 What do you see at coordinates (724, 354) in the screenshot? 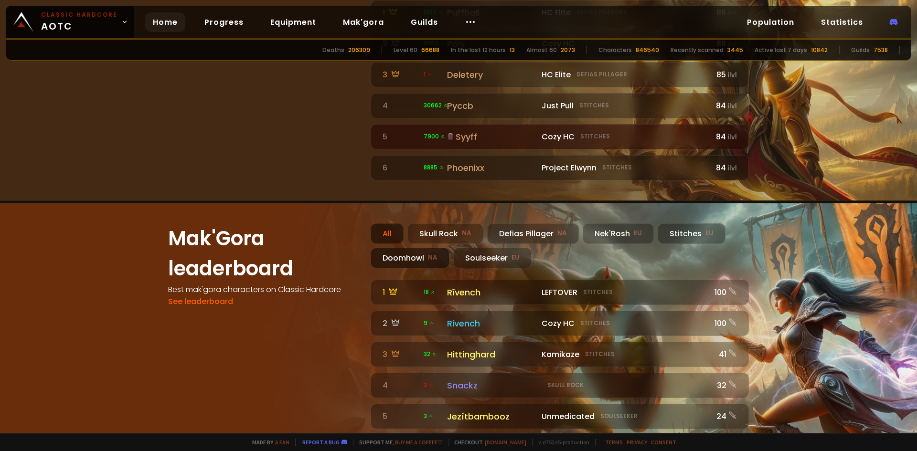
I see `div: 41` at bounding box center [724, 354].